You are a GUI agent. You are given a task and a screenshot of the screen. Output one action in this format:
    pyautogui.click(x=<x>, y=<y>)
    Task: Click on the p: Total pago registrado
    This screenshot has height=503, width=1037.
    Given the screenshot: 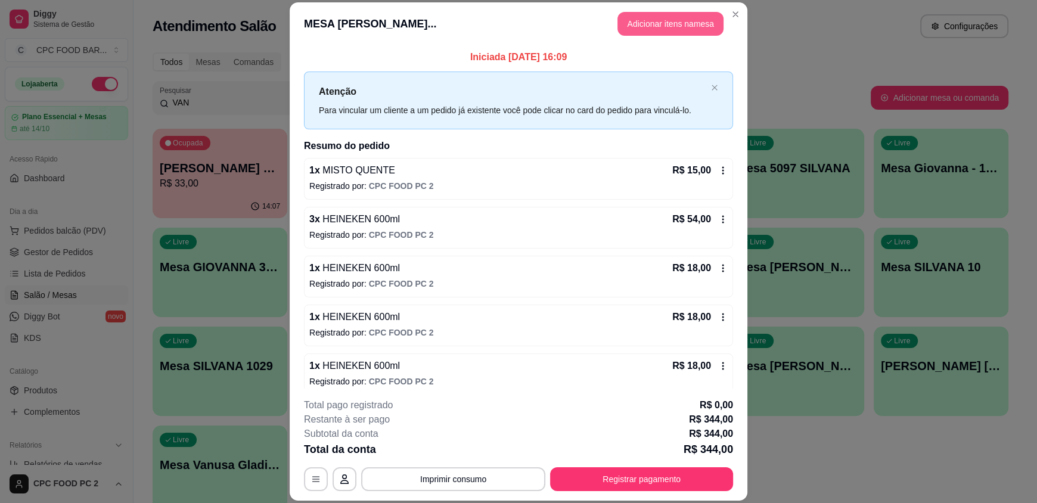 What is the action you would take?
    pyautogui.click(x=348, y=405)
    